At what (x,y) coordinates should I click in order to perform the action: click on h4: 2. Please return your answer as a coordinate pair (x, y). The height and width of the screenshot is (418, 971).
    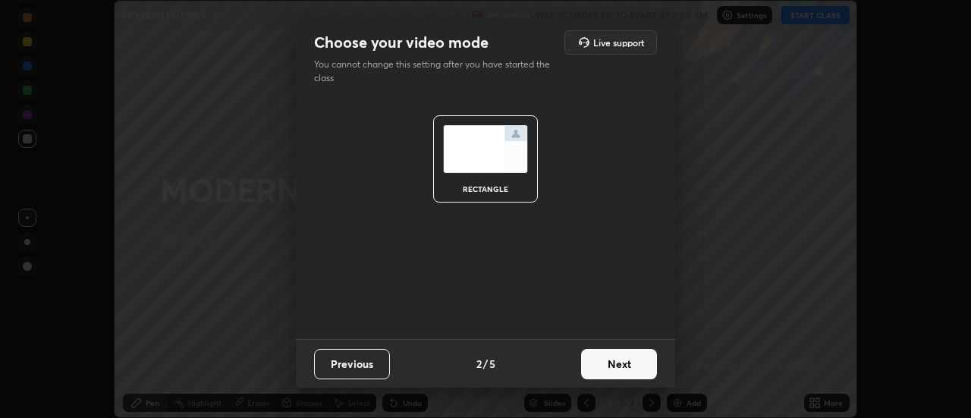
    Looking at the image, I should click on (479, 363).